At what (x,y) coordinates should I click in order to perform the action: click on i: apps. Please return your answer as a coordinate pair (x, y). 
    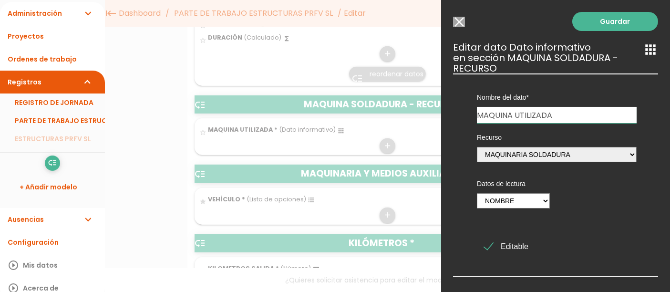
    Looking at the image, I should click on (651, 50).